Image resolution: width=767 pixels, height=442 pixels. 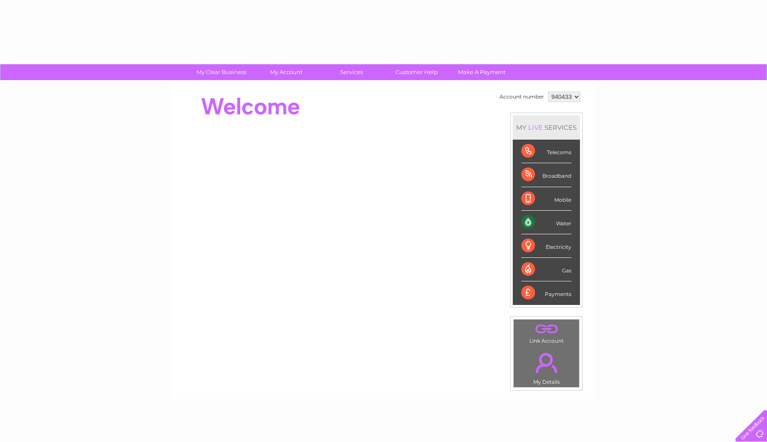 What do you see at coordinates (546, 246) in the screenshot?
I see `div: Electricity` at bounding box center [546, 246].